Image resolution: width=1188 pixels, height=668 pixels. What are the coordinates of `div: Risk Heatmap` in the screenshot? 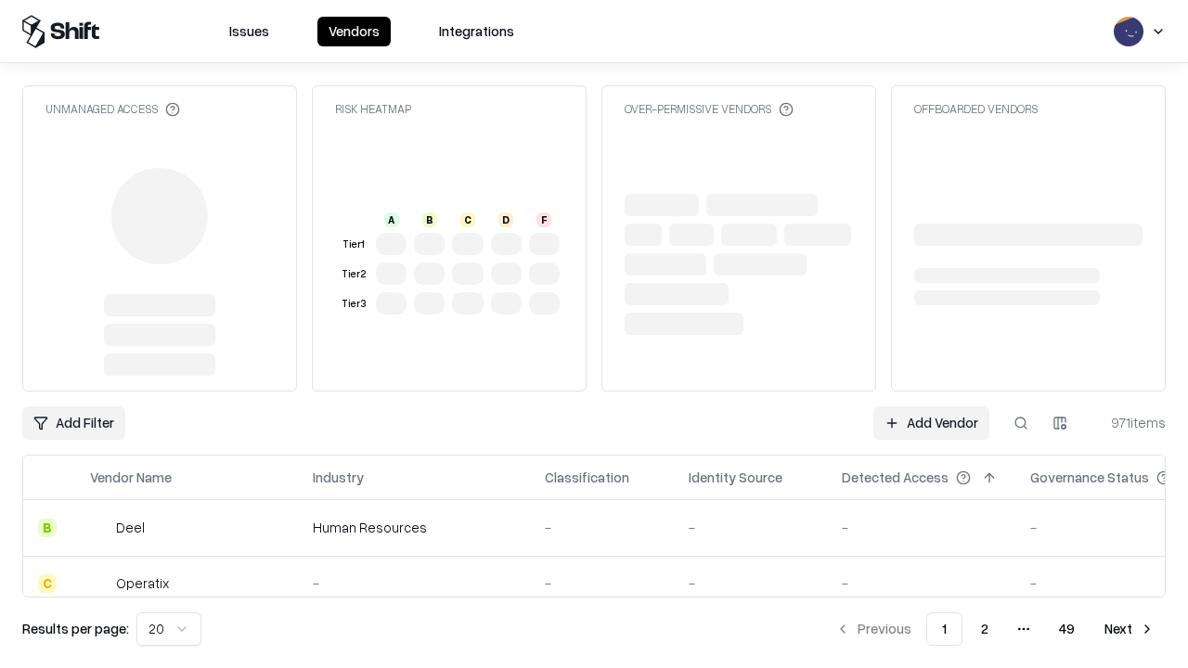 It's located at (373, 109).